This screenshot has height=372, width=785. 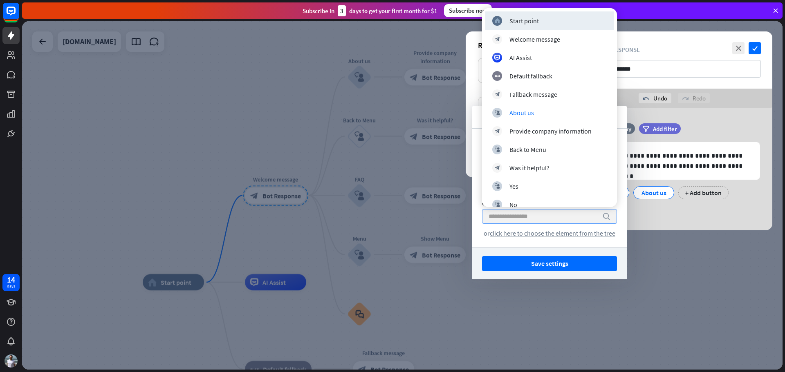 What do you see at coordinates (342, 11) in the screenshot?
I see `div: 3` at bounding box center [342, 11].